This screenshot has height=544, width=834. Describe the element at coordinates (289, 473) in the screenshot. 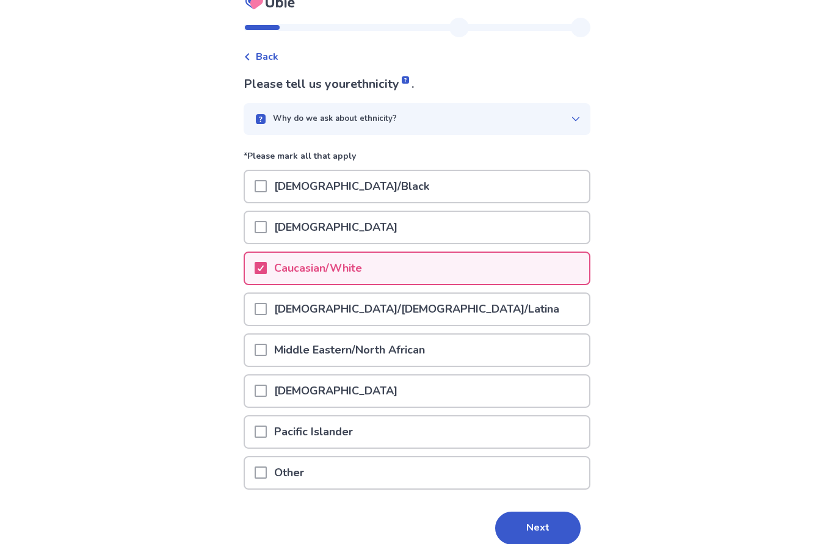

I see `p: Other` at that location.